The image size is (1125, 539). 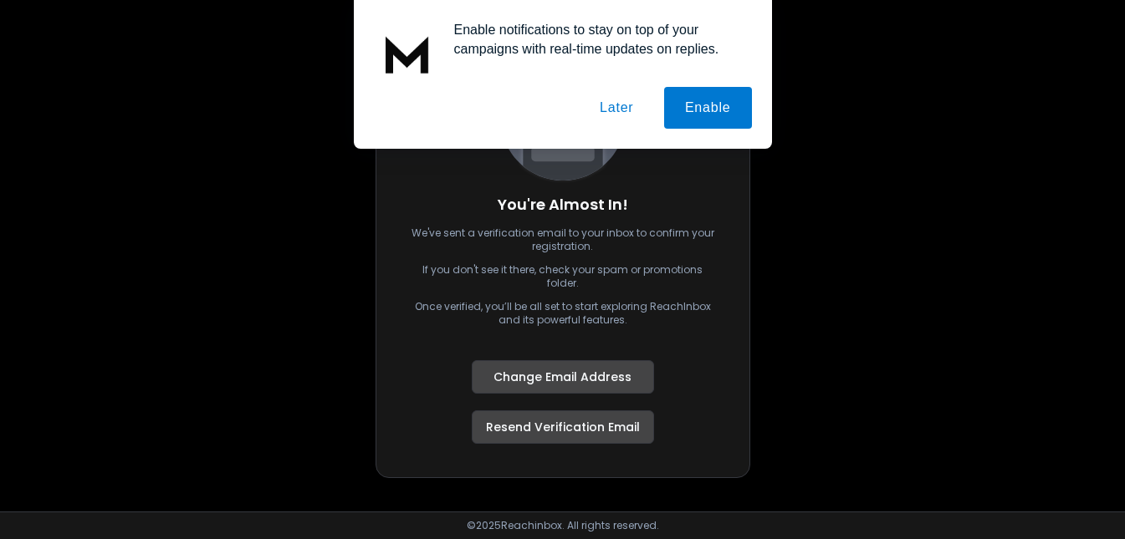 What do you see at coordinates (563, 427) in the screenshot?
I see `button: Resend Verification Email` at bounding box center [563, 427].